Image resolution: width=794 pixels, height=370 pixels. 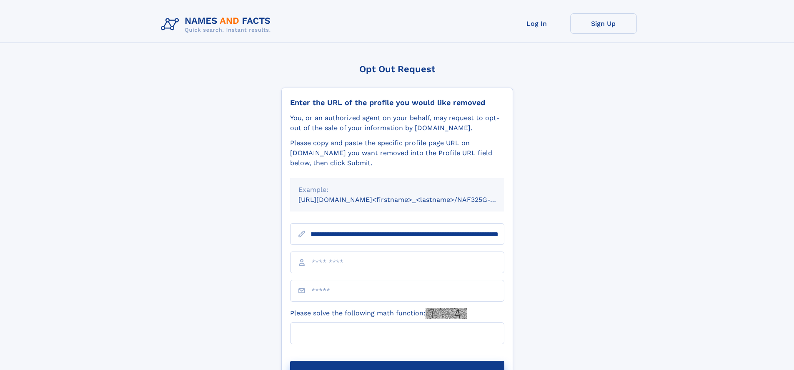 I want to click on div: You, or an authorized agent on your behalf, may request to opt-out of the sale of your informatio..., so click(x=397, y=123).